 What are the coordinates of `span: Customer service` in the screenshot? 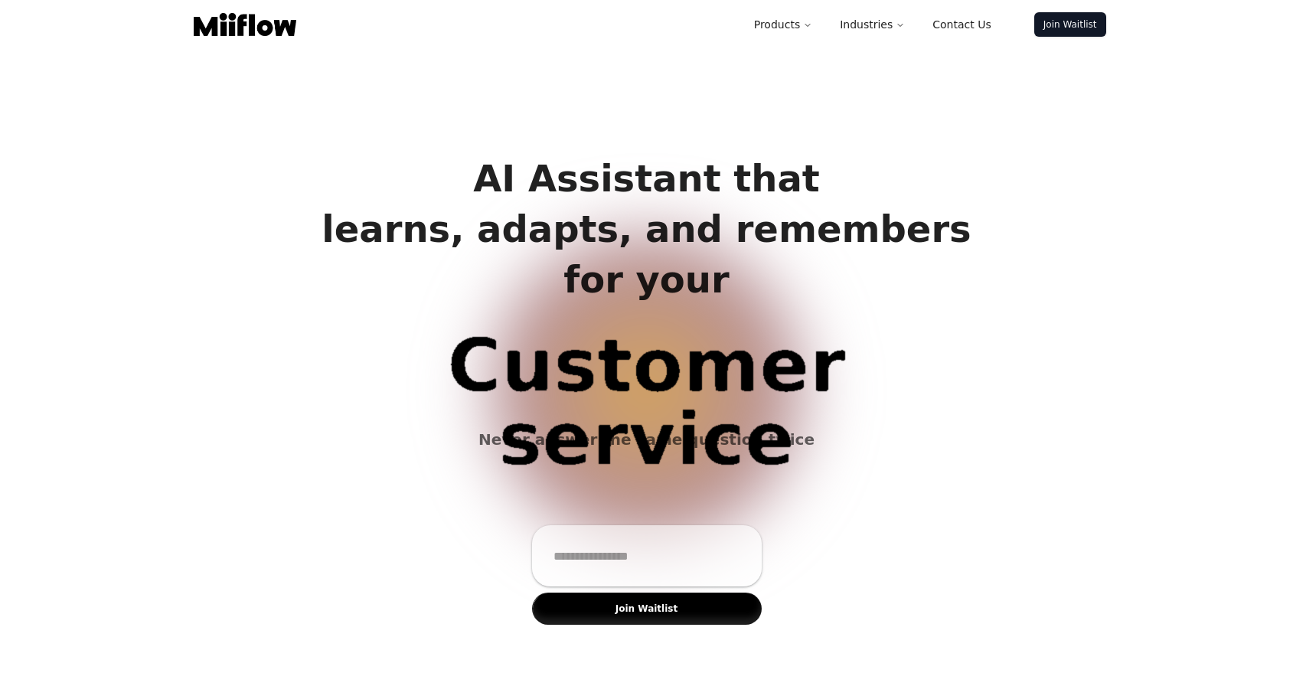 It's located at (647, 403).